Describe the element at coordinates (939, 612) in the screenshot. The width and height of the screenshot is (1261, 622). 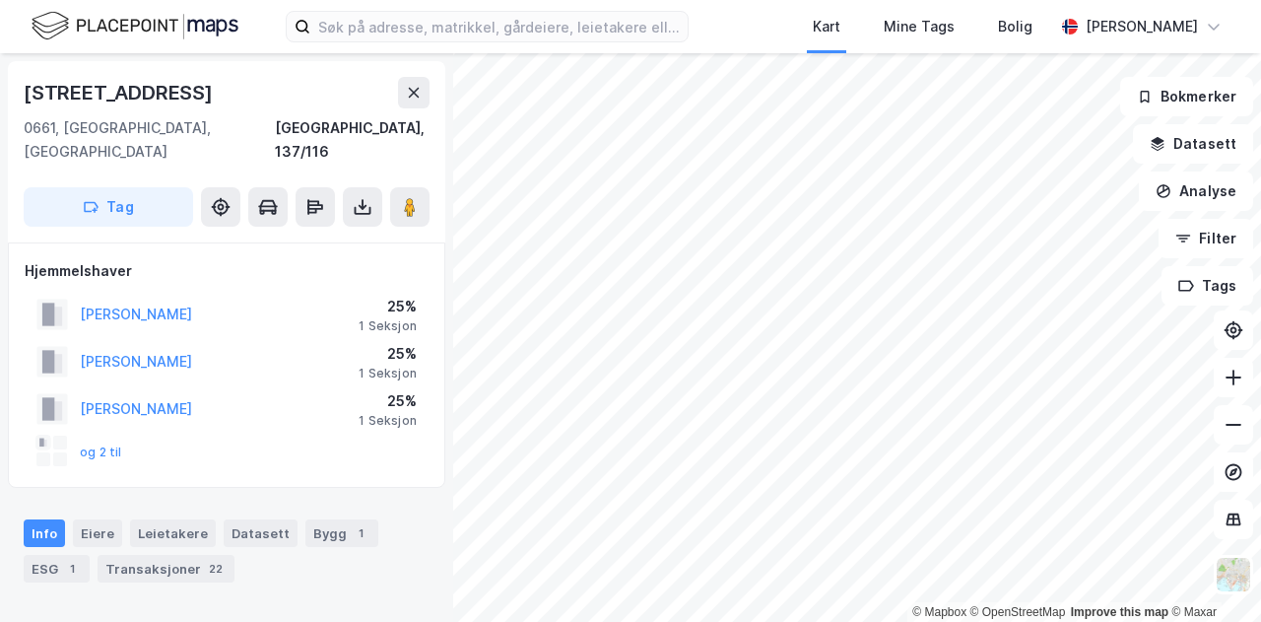
I see `a: Mapbox` at that location.